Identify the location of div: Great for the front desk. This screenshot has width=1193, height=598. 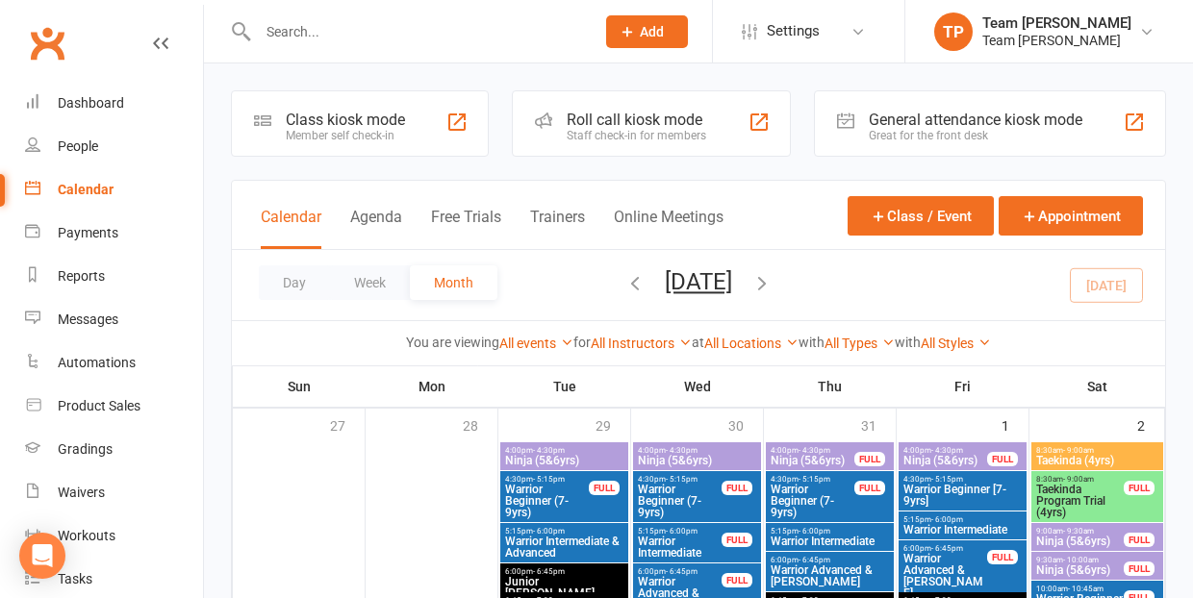
(975, 136).